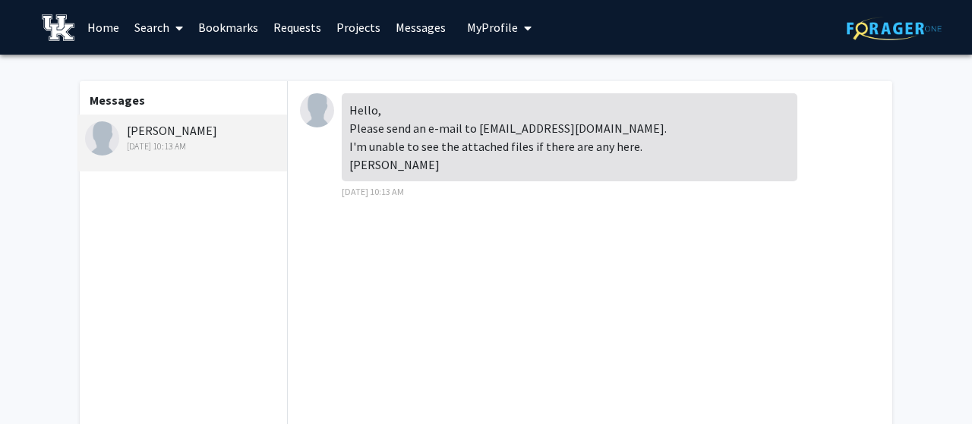 This screenshot has height=424, width=972. Describe the element at coordinates (58, 27) in the screenshot. I see `img: University of Kentucky Logo` at that location.